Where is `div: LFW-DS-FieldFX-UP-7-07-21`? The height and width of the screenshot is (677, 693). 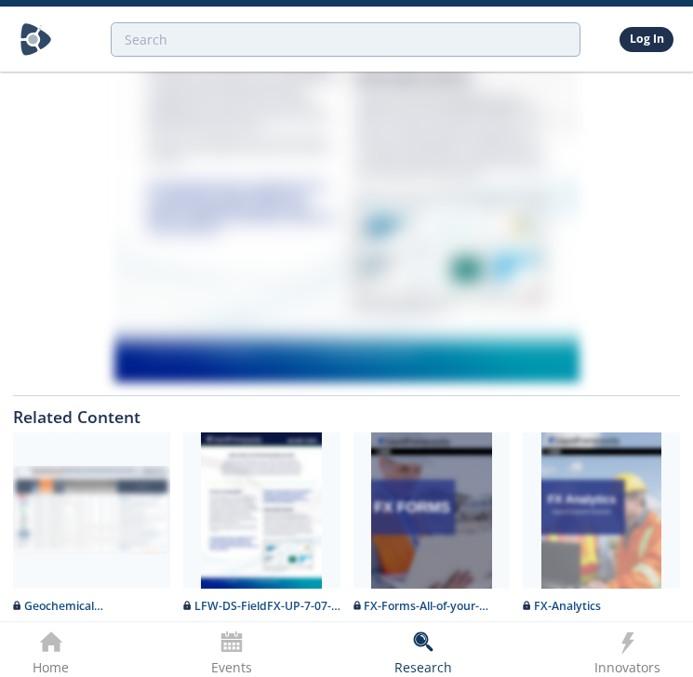
div: LFW-DS-FieldFX-UP-7-07-21 is located at coordinates (261, 606).